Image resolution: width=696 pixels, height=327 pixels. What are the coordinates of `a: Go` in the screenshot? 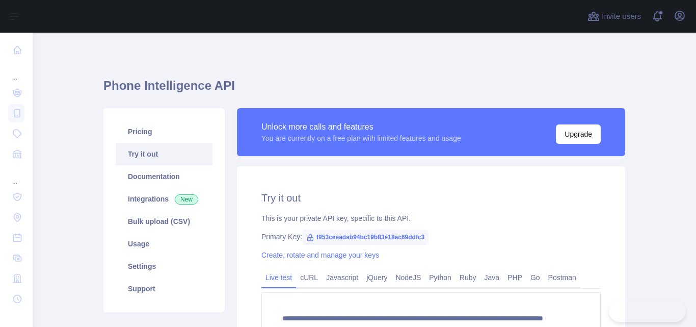 It's located at (535, 277).